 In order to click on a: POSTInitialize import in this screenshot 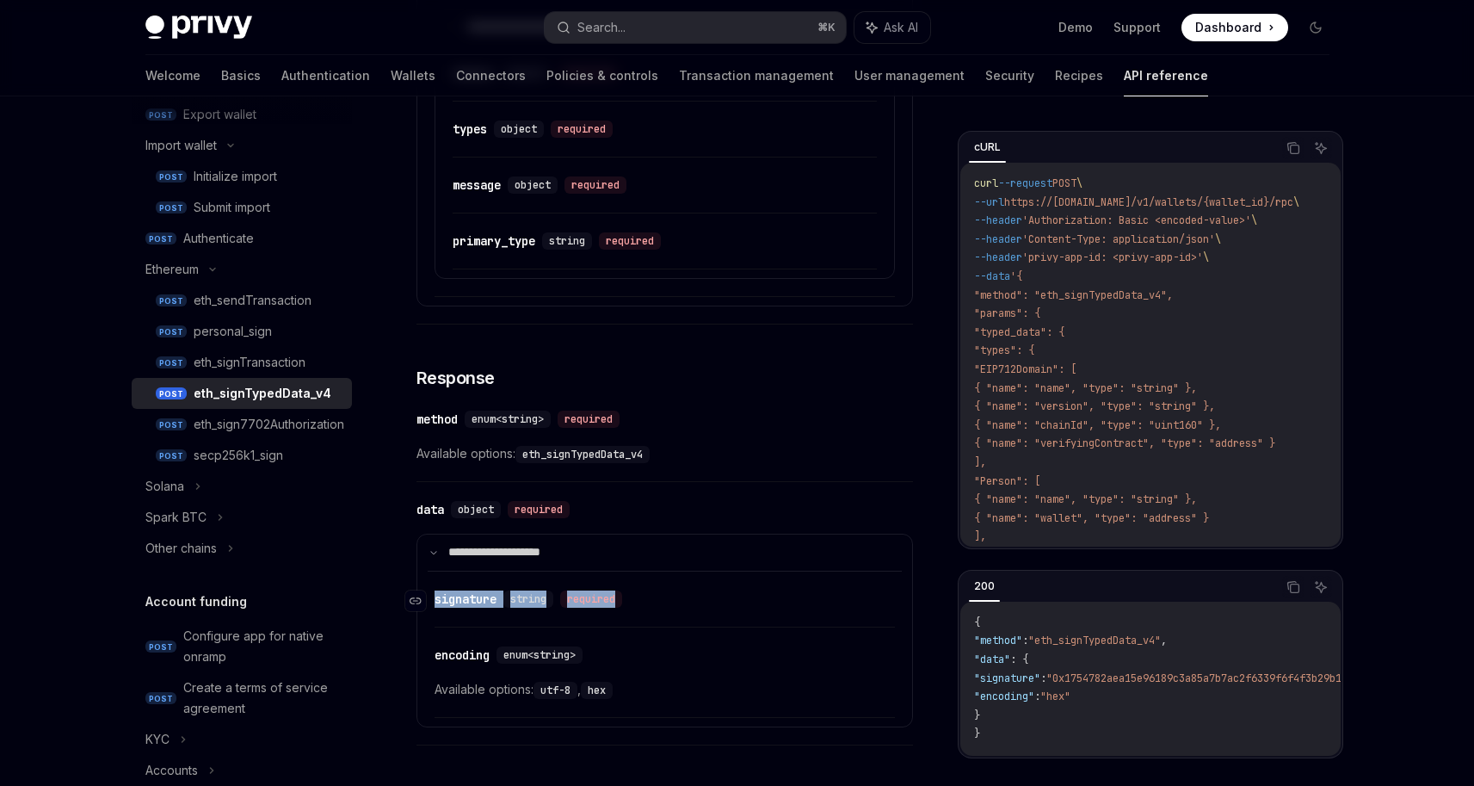, I will do `click(242, 176)`.